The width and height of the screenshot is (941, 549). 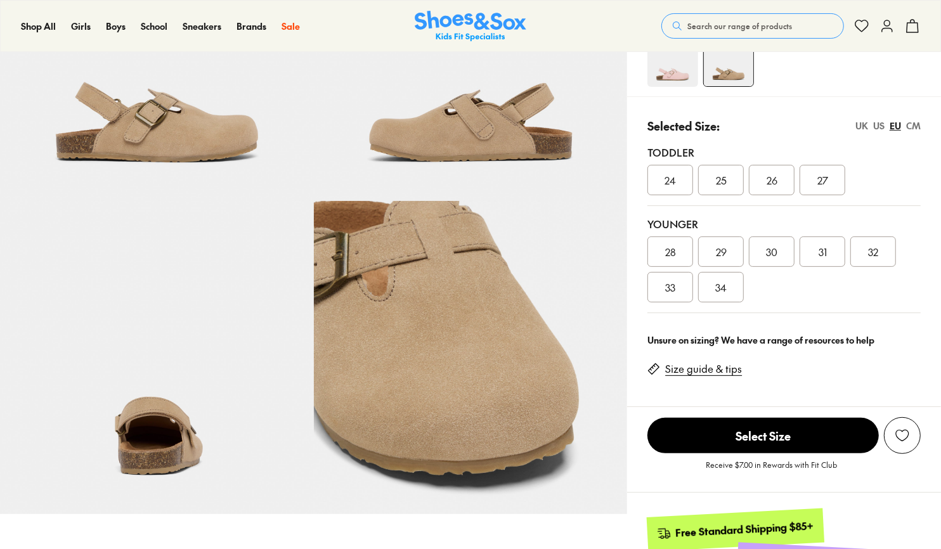 I want to click on p: Receive $7.00 in Rewards with Fit Club, so click(x=771, y=470).